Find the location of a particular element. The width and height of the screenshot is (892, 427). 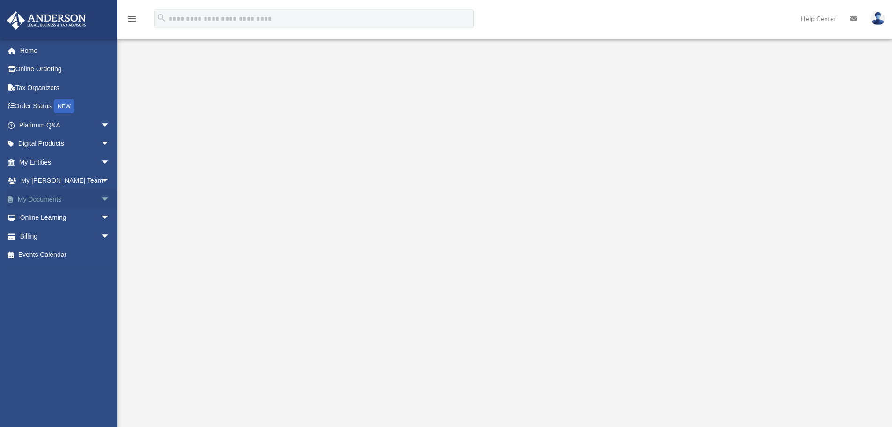

img: Anderson Advisors Platinum Portal is located at coordinates (46, 20).